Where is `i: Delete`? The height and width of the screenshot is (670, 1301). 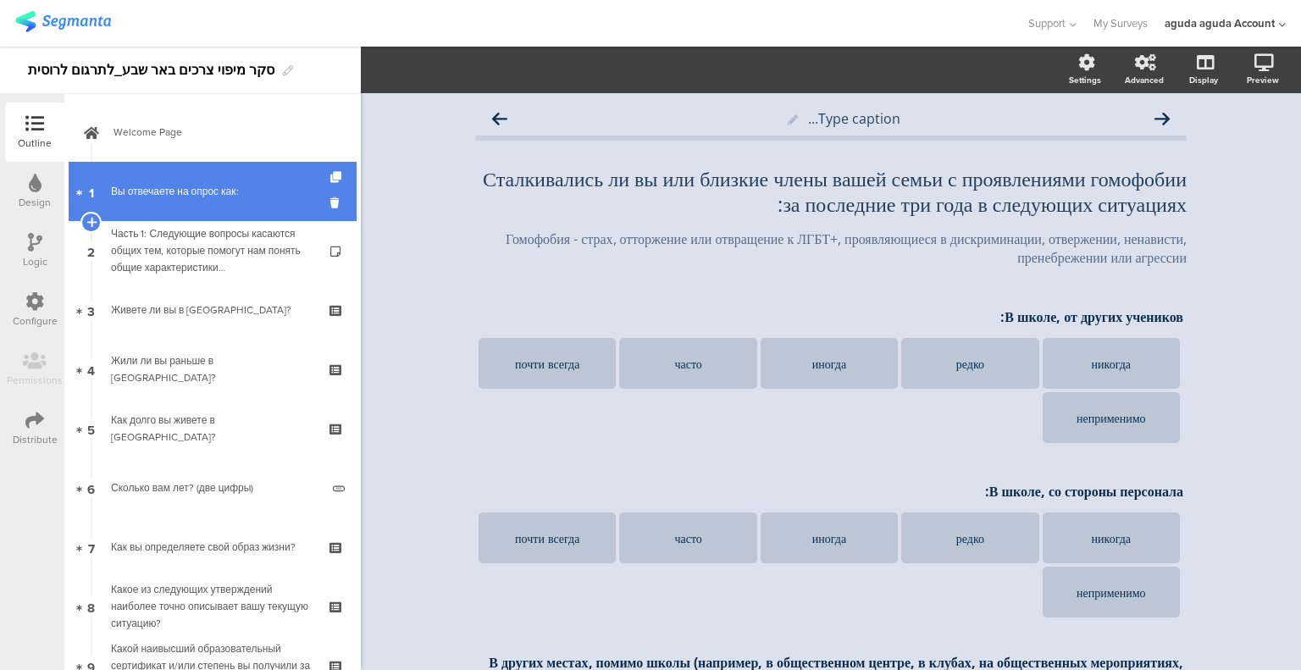 i: Delete is located at coordinates (337, 202).